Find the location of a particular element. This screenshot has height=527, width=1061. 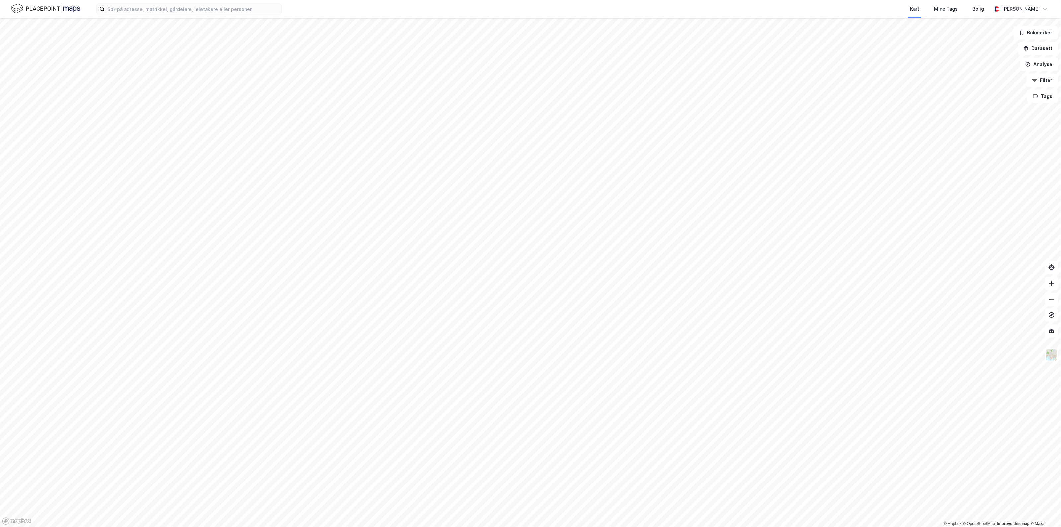

a: Mapbox is located at coordinates (952, 523).